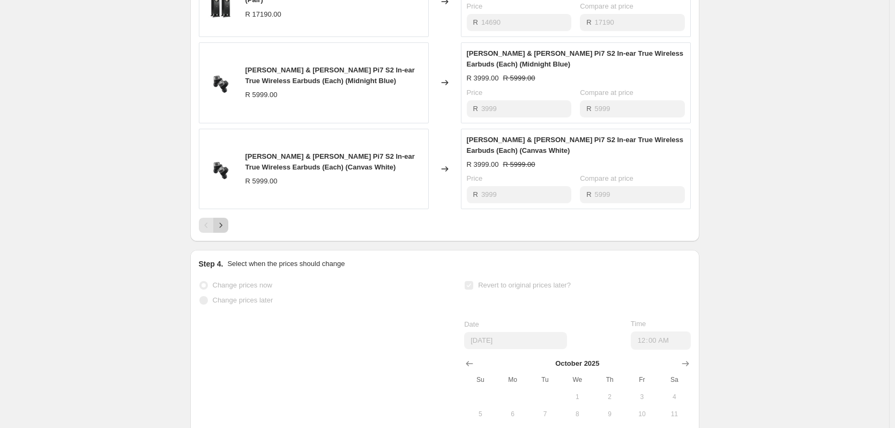  Describe the element at coordinates (513, 414) in the screenshot. I see `span: 6` at that location.